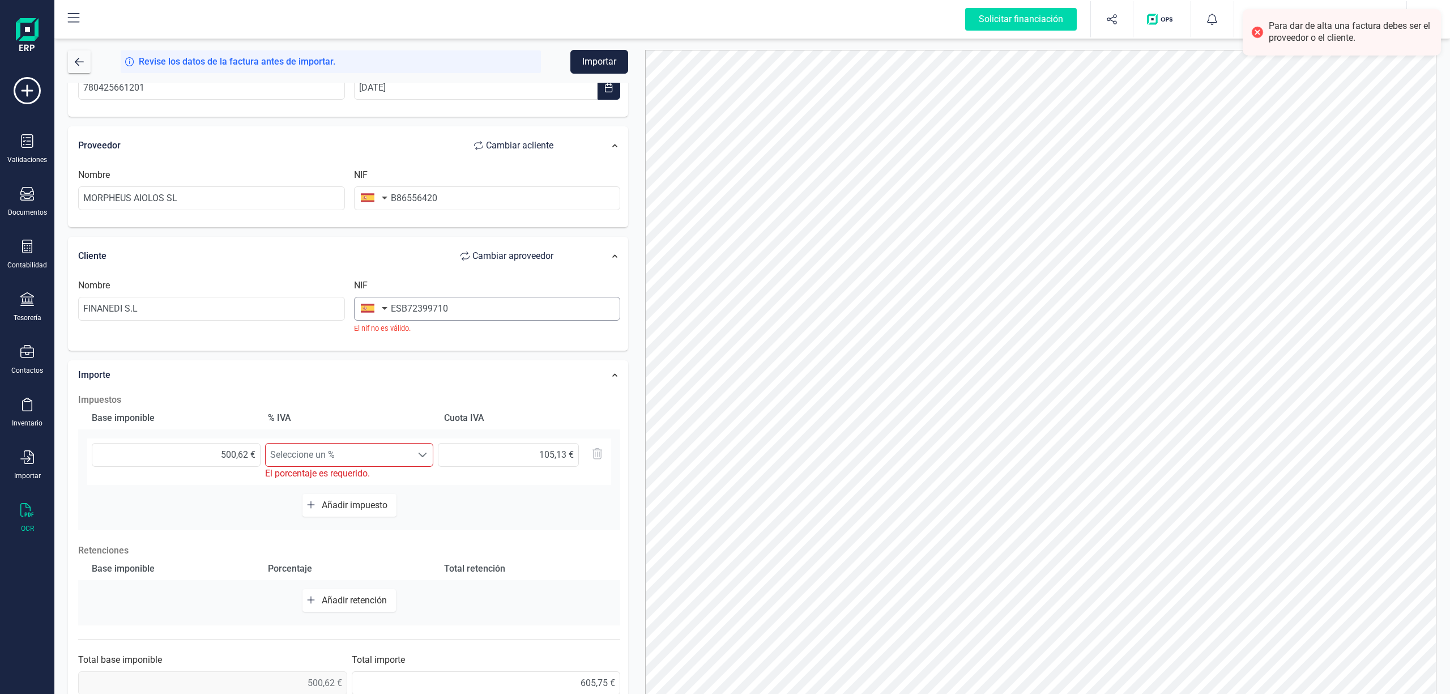 This screenshot has width=1450, height=694. Describe the element at coordinates (599, 62) in the screenshot. I see `button: Importar` at that location.